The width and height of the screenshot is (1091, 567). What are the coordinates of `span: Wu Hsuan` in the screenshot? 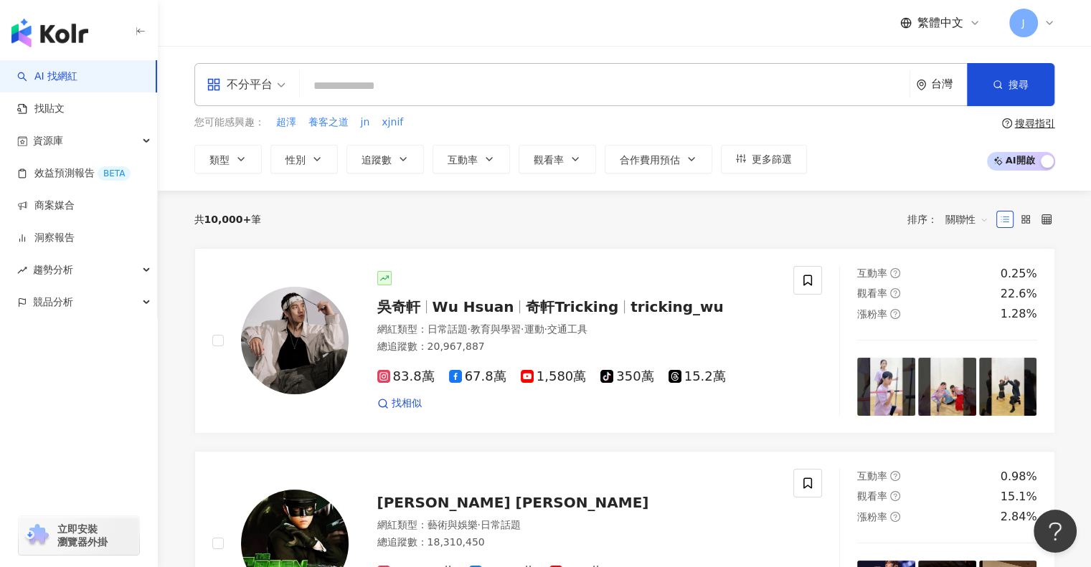 It's located at (473, 307).